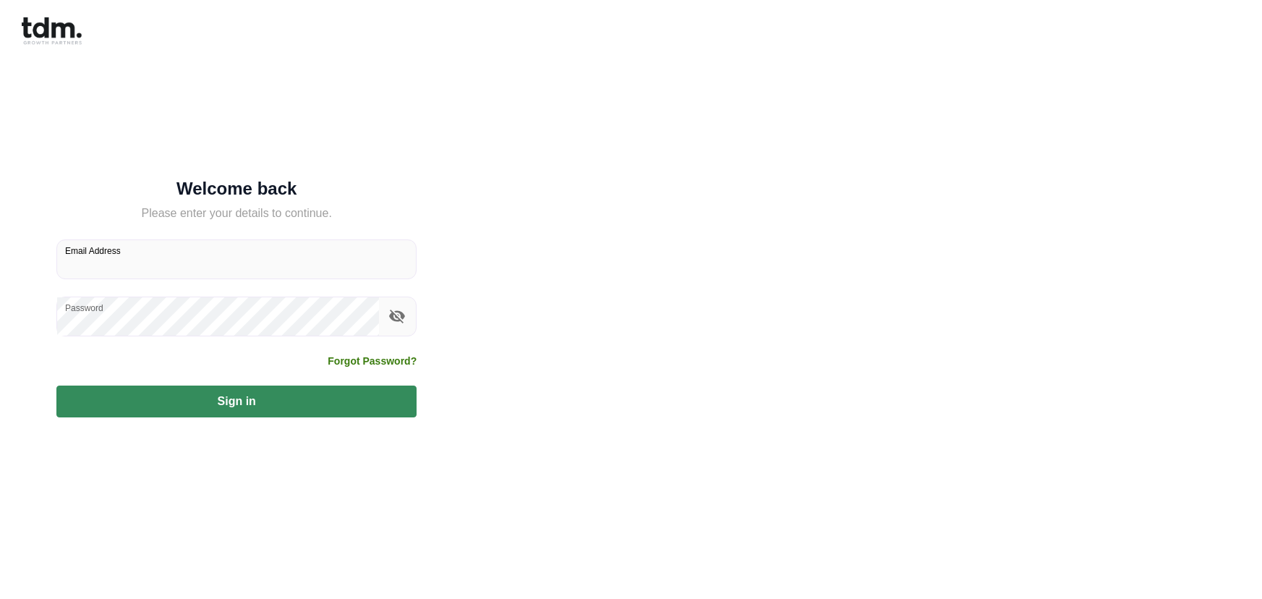 The image size is (1262, 599). I want to click on a: Forgot Password?, so click(372, 361).